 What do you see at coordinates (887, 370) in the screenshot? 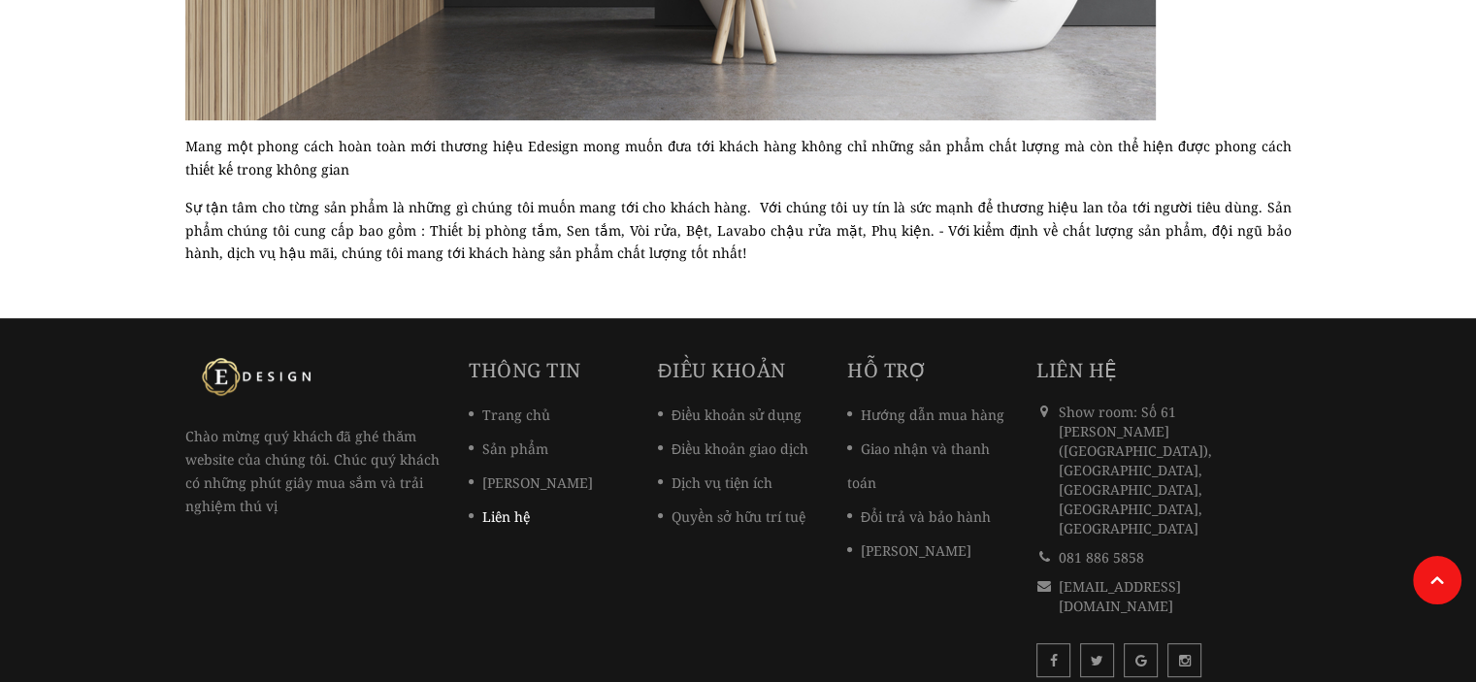
I see `a: Hỗ trợ` at bounding box center [887, 370].